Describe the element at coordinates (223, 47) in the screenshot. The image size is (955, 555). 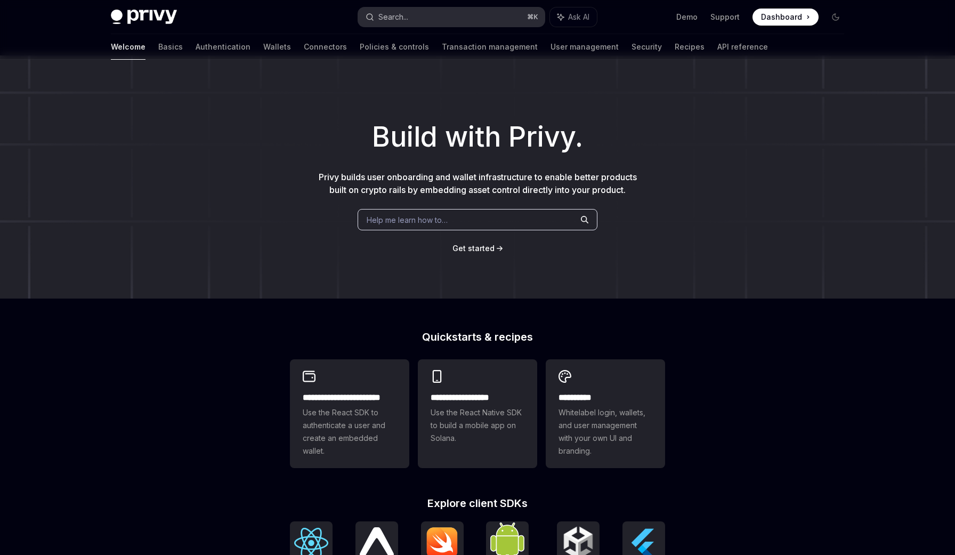
I see `a: Authentication` at that location.